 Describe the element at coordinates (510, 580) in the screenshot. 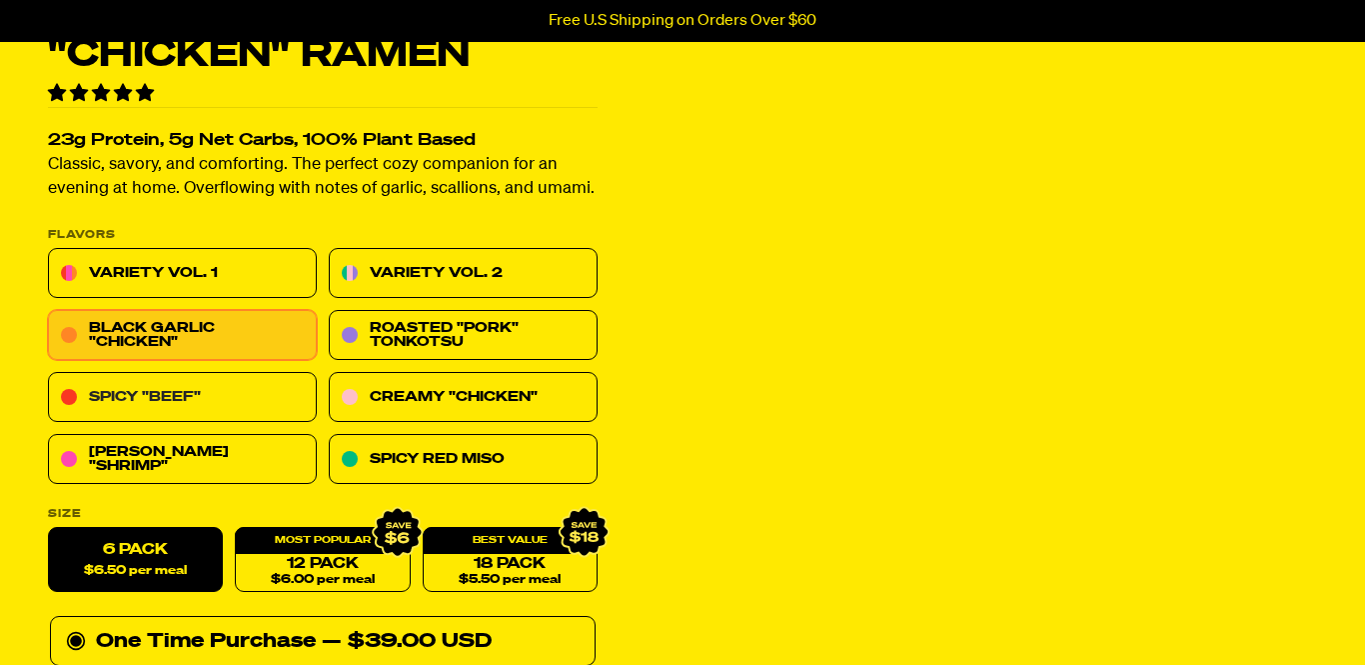

I see `span: $5.50 per meal` at that location.